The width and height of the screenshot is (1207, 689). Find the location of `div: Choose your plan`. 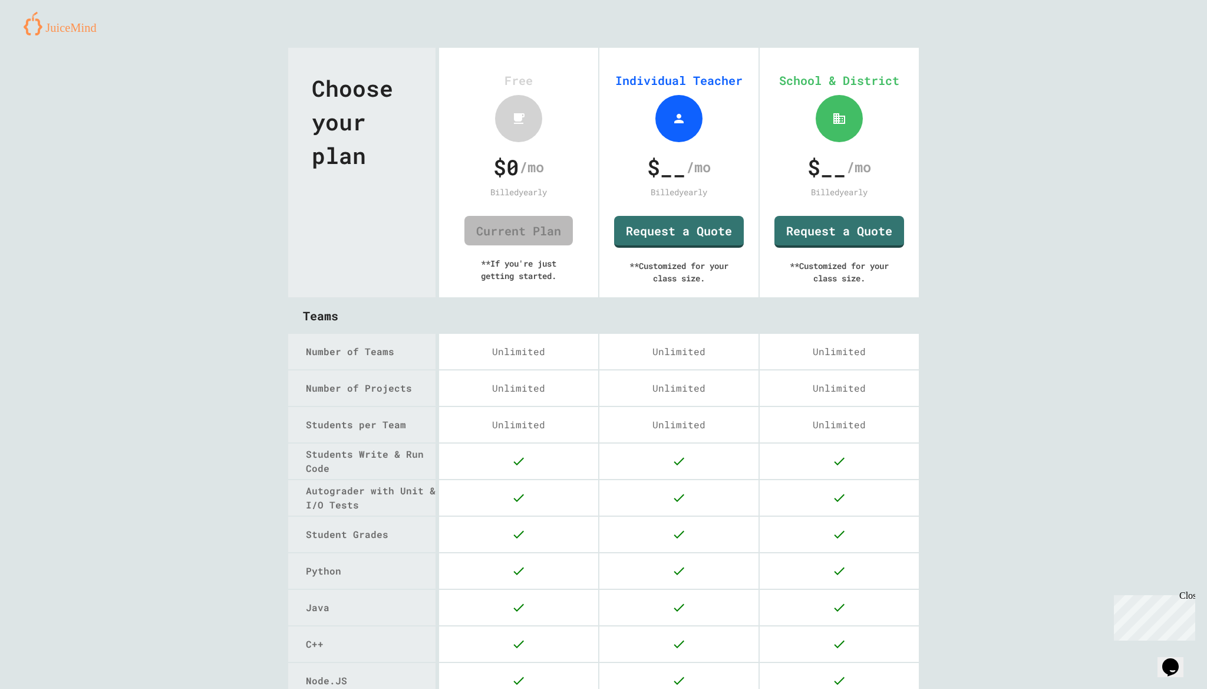

div: Choose your plan is located at coordinates (362, 172).